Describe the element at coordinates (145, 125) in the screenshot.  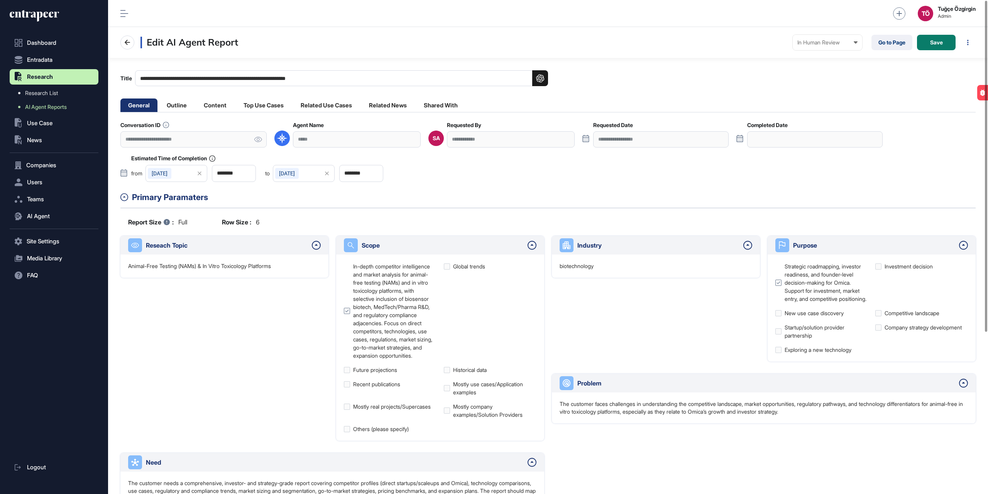
I see `label: Conversation ID` at that location.